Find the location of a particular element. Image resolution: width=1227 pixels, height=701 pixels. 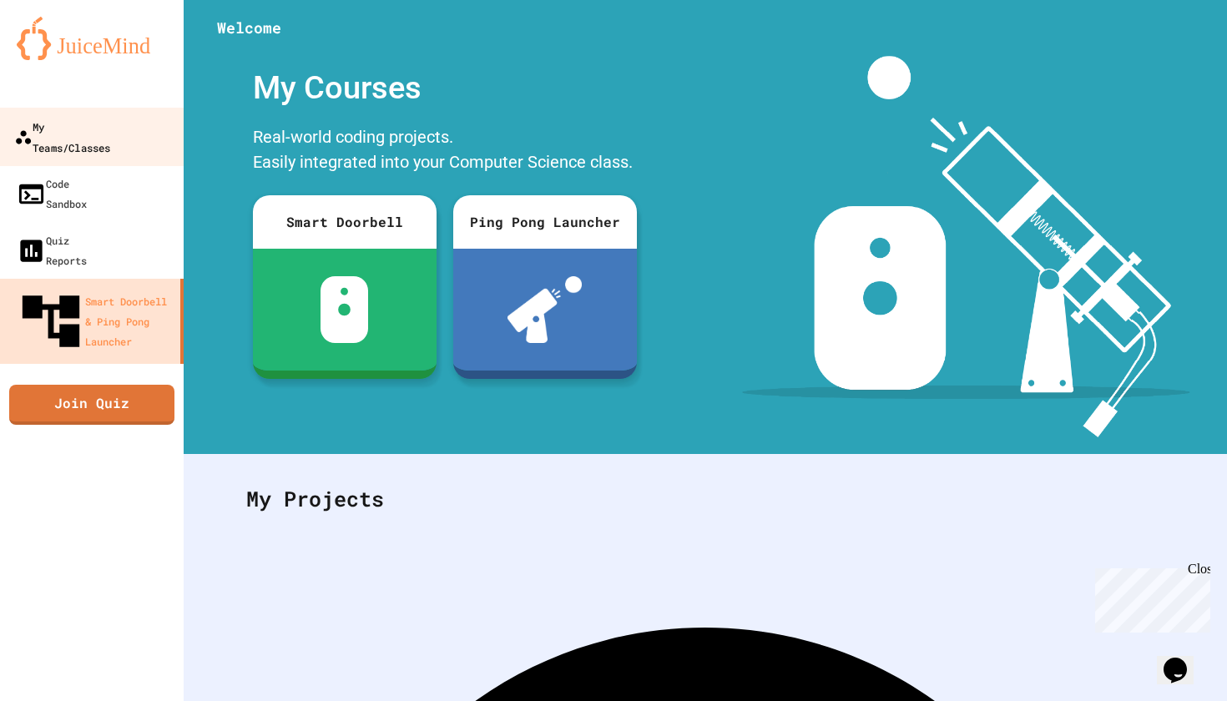

img: banner-image-my-projects.png is located at coordinates (965, 246).